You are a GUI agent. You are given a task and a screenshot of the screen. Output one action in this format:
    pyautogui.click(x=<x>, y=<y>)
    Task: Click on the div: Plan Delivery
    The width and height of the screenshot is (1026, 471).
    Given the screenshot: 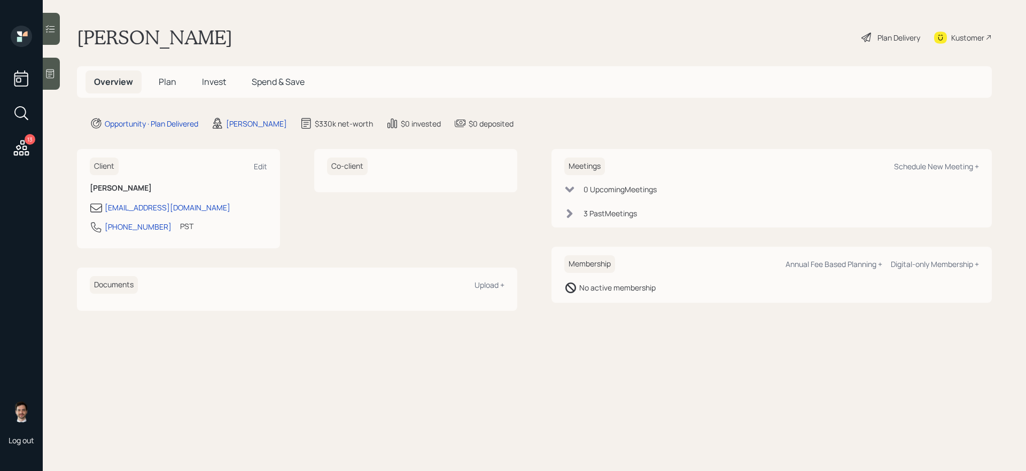 What is the action you would take?
    pyautogui.click(x=899, y=37)
    